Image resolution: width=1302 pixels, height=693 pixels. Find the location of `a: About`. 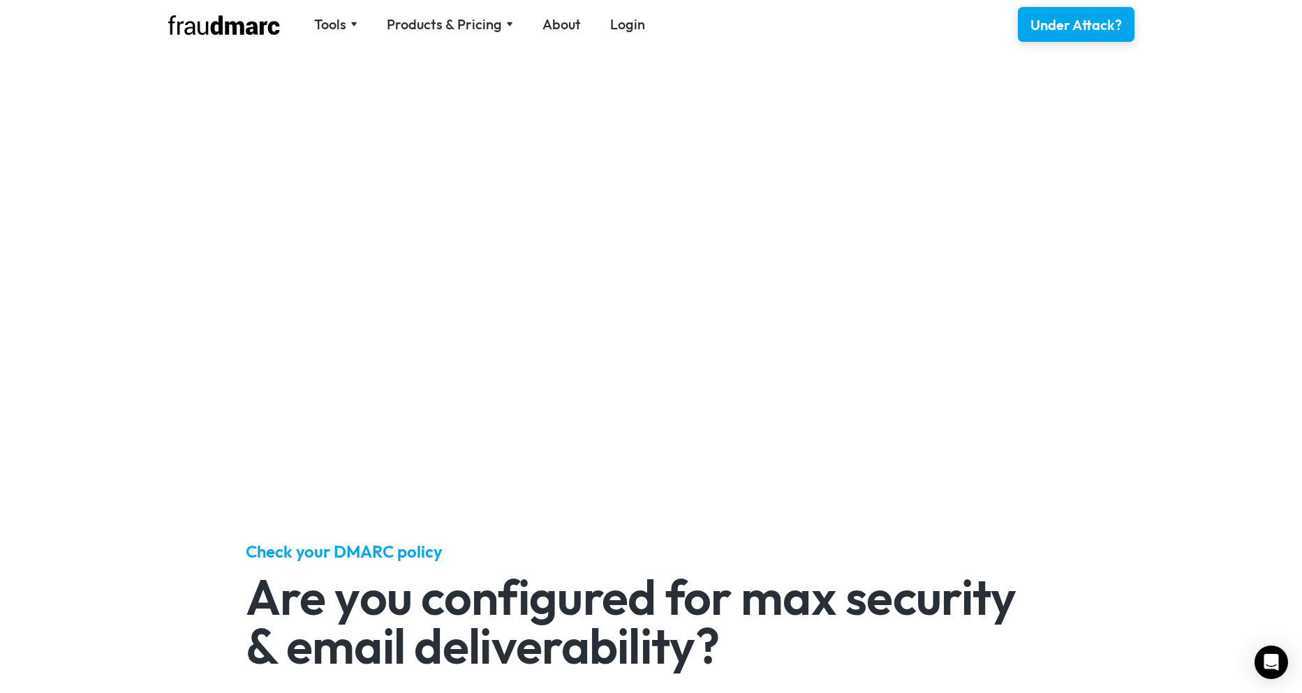

a: About is located at coordinates (561, 24).